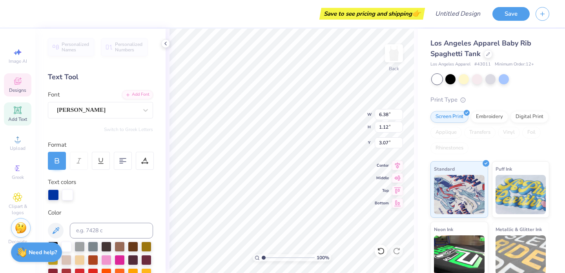  What do you see at coordinates (394, 53) in the screenshot?
I see `img: Back` at bounding box center [394, 53].